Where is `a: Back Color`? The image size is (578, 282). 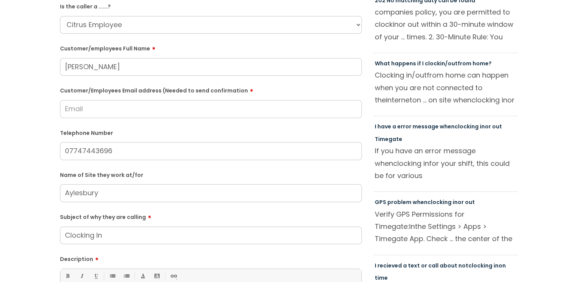
a: Back Color is located at coordinates (157, 276).